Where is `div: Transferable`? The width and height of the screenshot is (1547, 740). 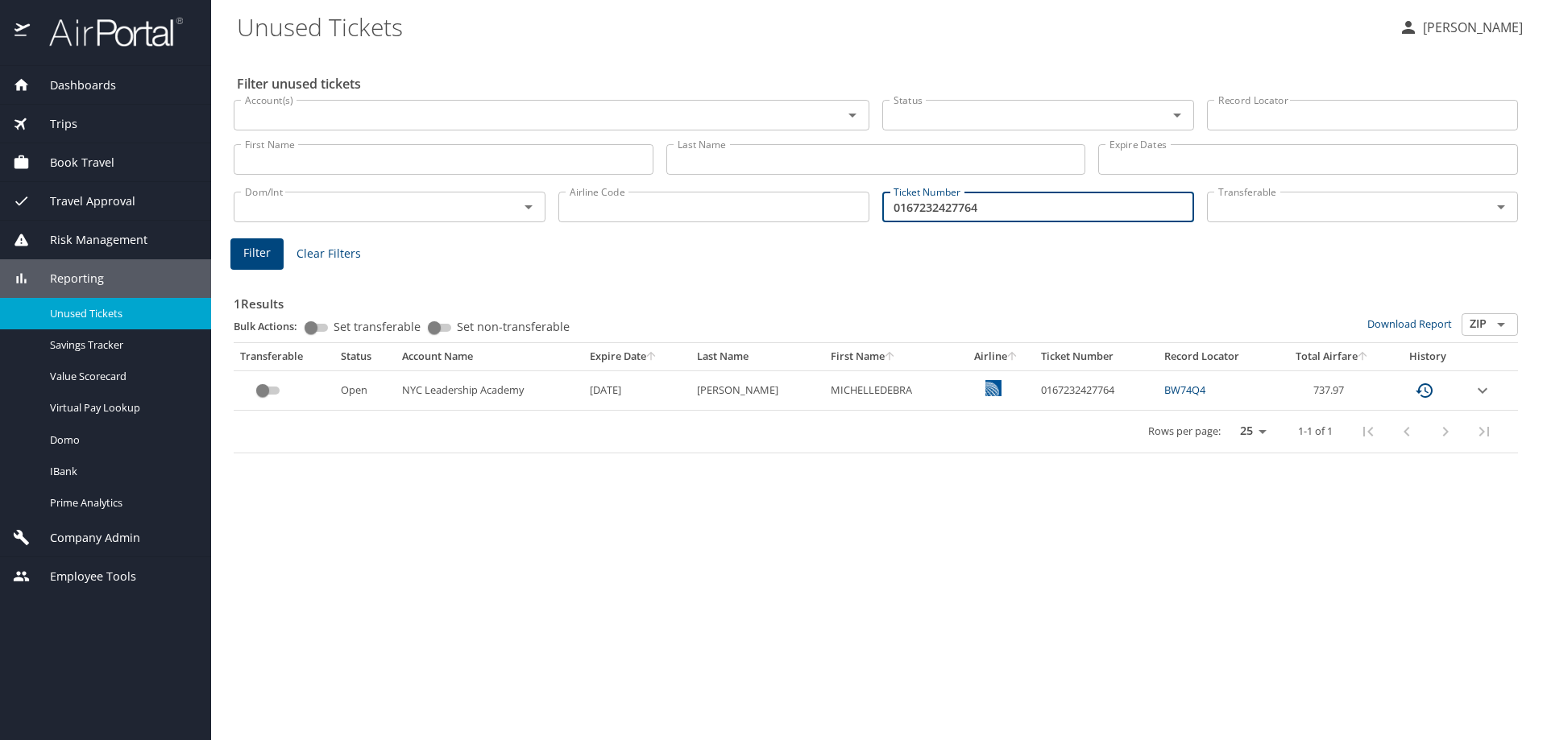
div: Transferable is located at coordinates (284, 357).